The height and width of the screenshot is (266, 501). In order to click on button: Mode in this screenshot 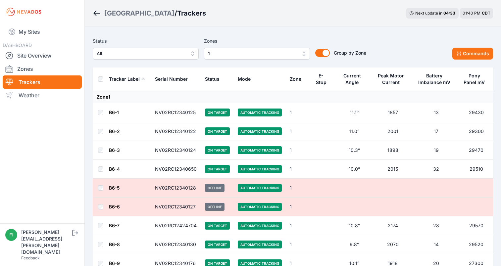, I will do `click(247, 79)`.